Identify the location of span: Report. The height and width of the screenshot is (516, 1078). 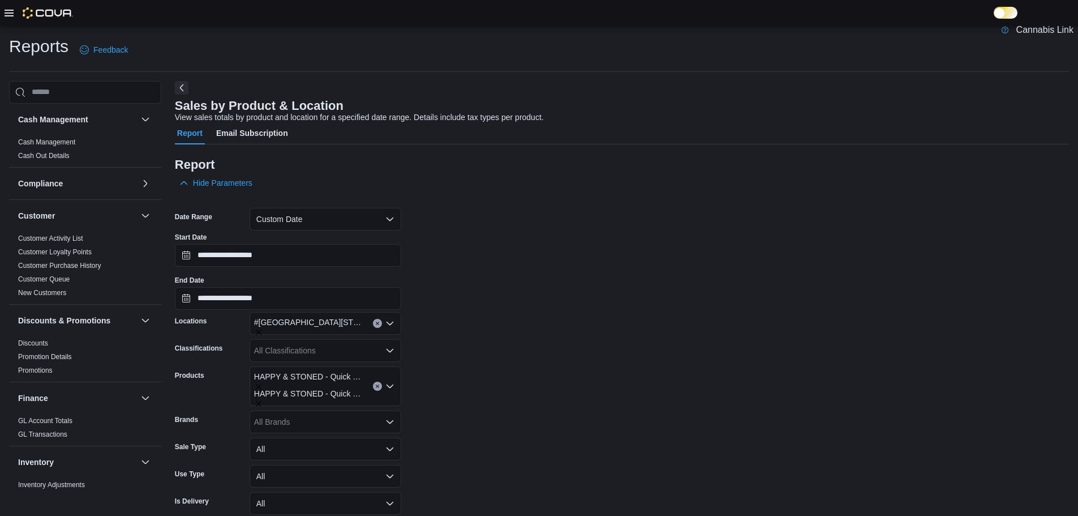
(190, 133).